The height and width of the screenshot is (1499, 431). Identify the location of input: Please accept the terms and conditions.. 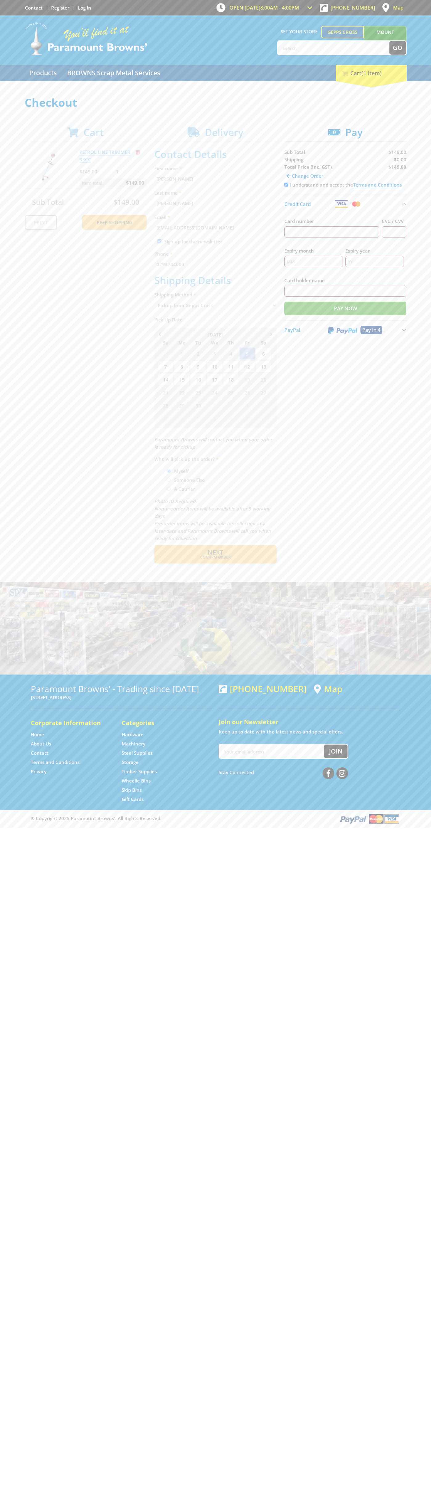
(287, 184).